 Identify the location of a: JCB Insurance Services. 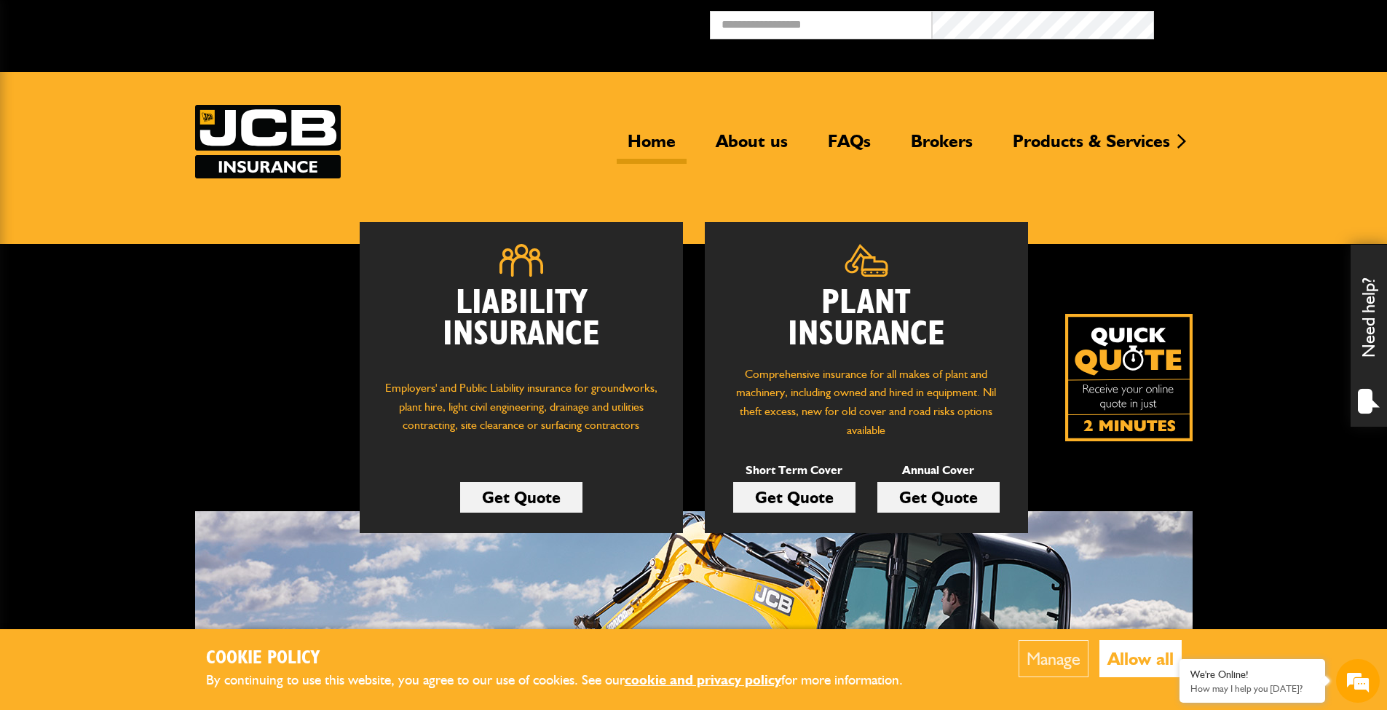
(268, 141).